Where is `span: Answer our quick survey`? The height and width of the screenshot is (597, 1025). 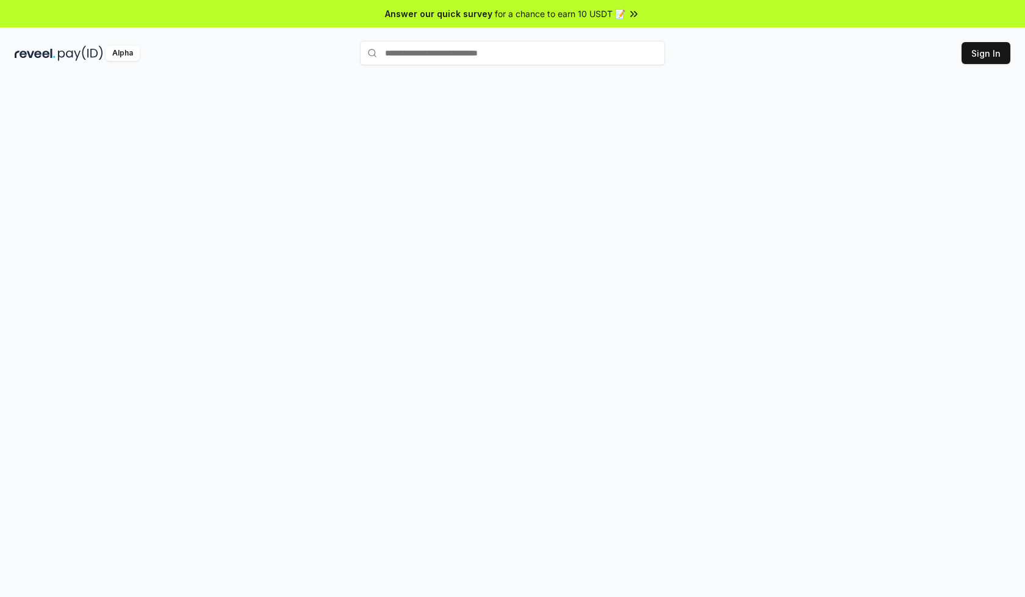
span: Answer our quick survey is located at coordinates (439, 13).